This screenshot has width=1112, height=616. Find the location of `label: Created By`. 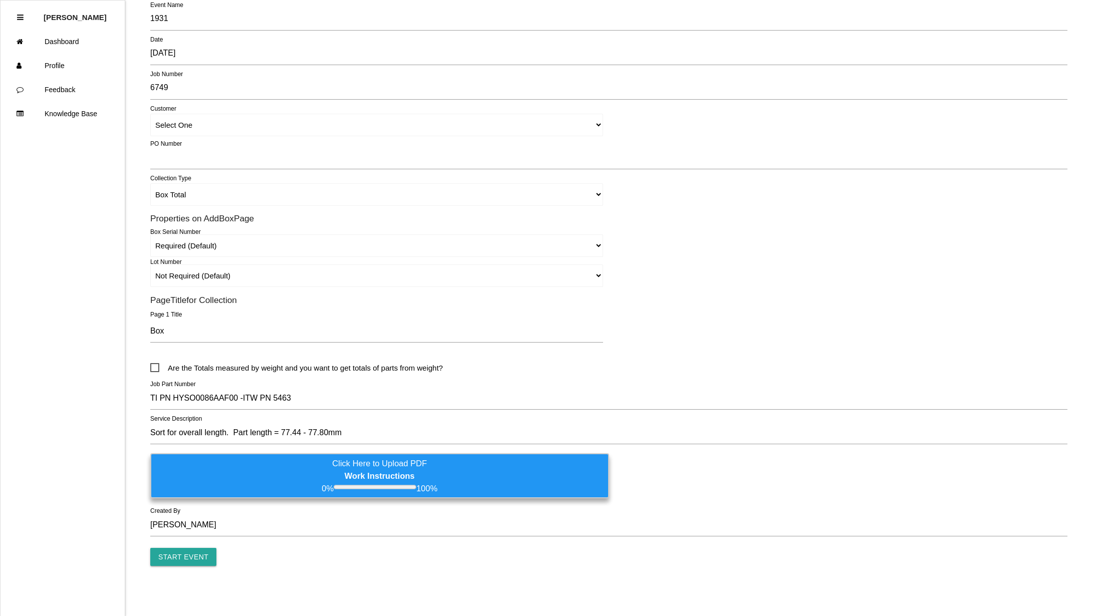

label: Created By is located at coordinates (165, 511).